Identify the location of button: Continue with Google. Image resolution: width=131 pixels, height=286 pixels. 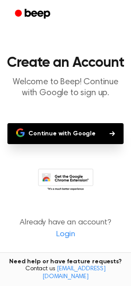
(65, 133).